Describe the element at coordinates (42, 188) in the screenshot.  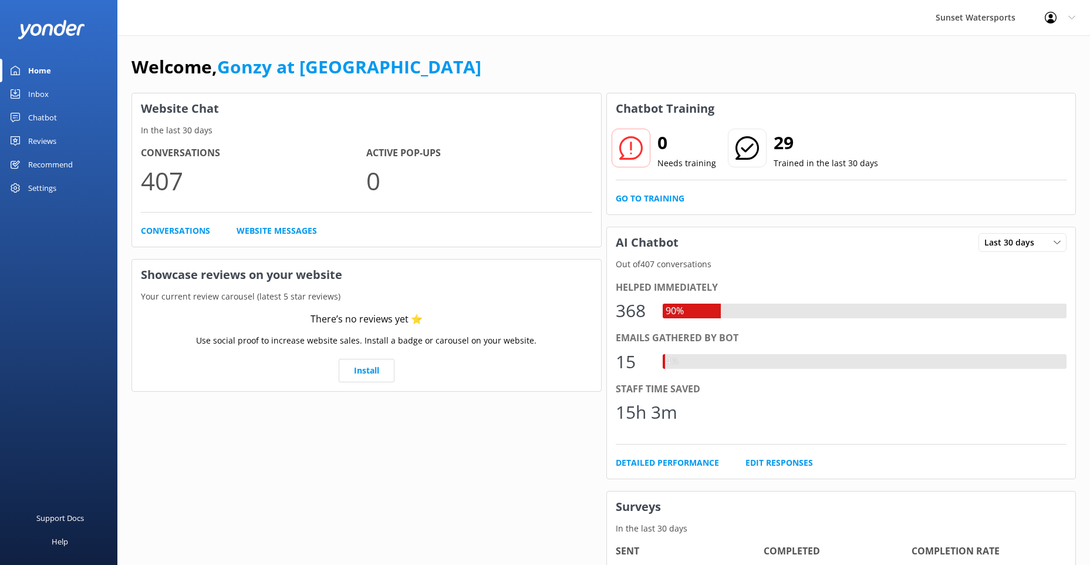
I see `div: Settings` at that location.